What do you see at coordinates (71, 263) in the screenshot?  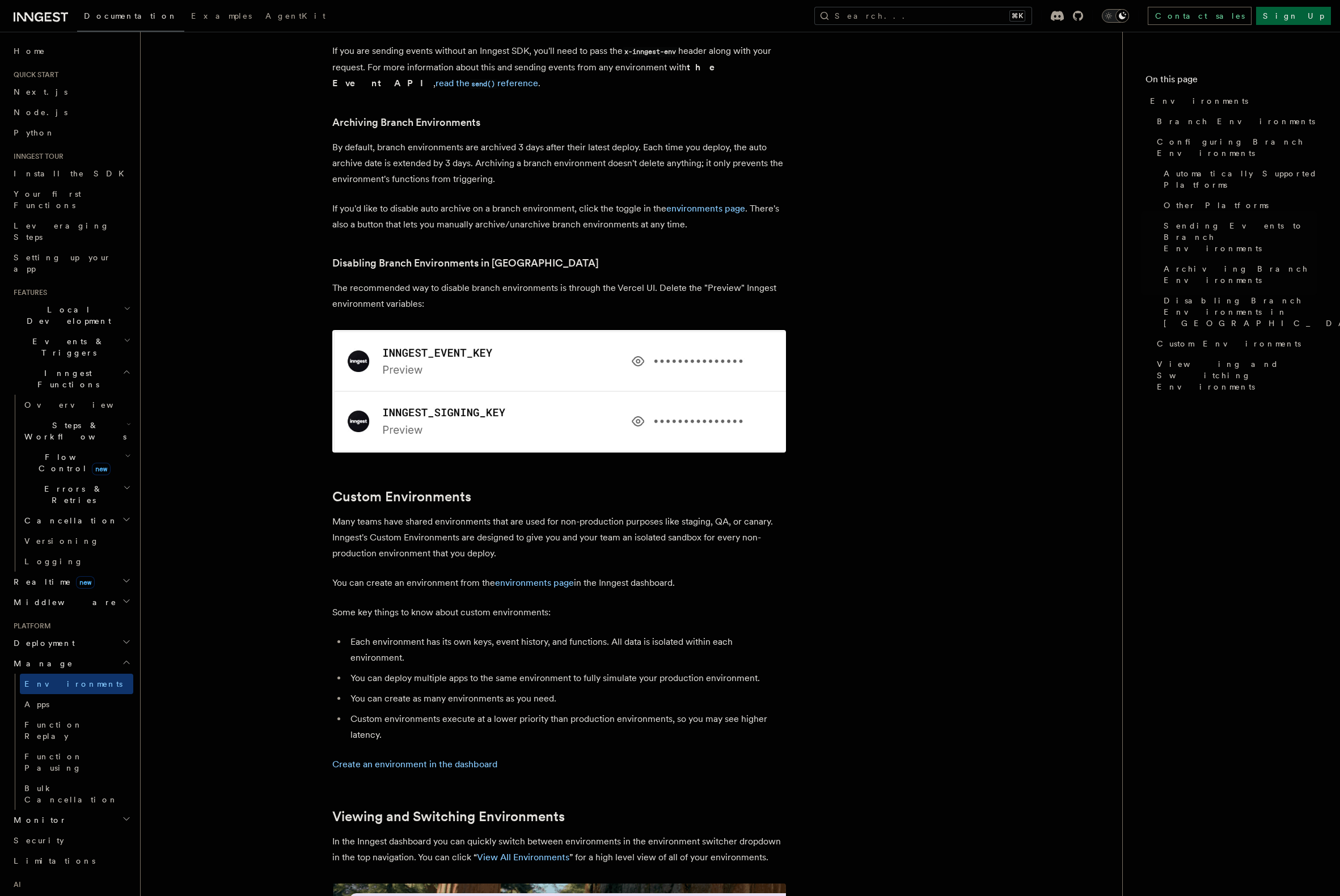 I see `a: Setting up your app` at bounding box center [71, 263].